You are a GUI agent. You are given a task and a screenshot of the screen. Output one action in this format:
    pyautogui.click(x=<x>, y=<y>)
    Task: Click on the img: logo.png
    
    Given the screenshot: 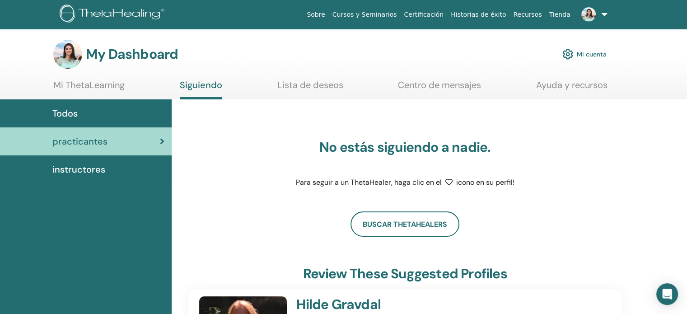 What is the action you would take?
    pyautogui.click(x=113, y=14)
    